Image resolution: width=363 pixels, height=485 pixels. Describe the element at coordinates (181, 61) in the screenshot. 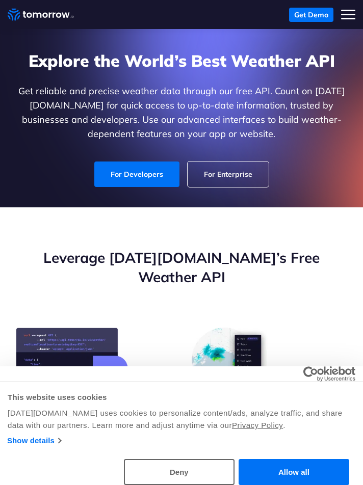

I see `h1: Explore the World’s Best Weather API` at that location.